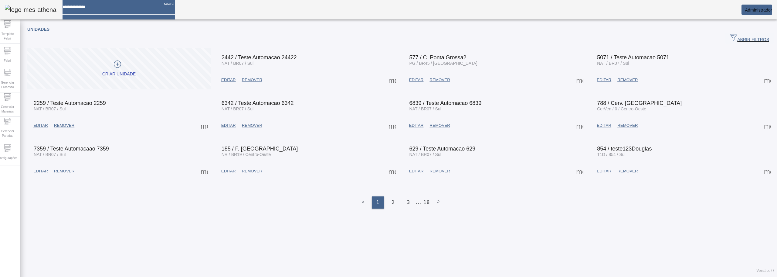 The height and width of the screenshot is (277, 777). I want to click on span: 7359 / Teste Automacaao 7359, so click(71, 148).